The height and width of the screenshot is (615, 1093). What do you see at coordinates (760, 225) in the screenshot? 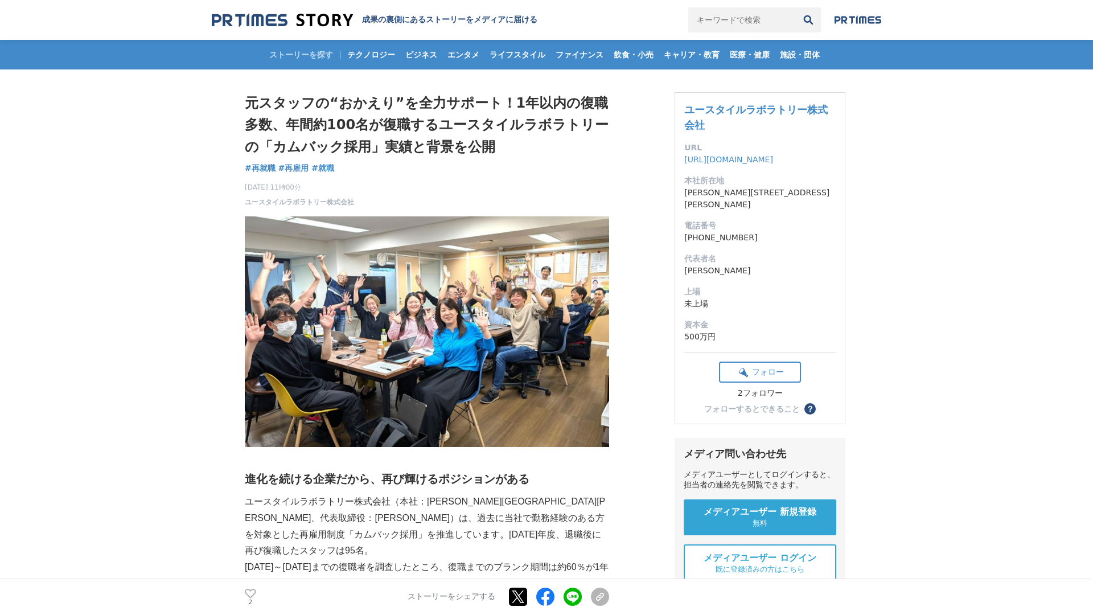
I see `dt: 電話番号` at bounding box center [760, 225].